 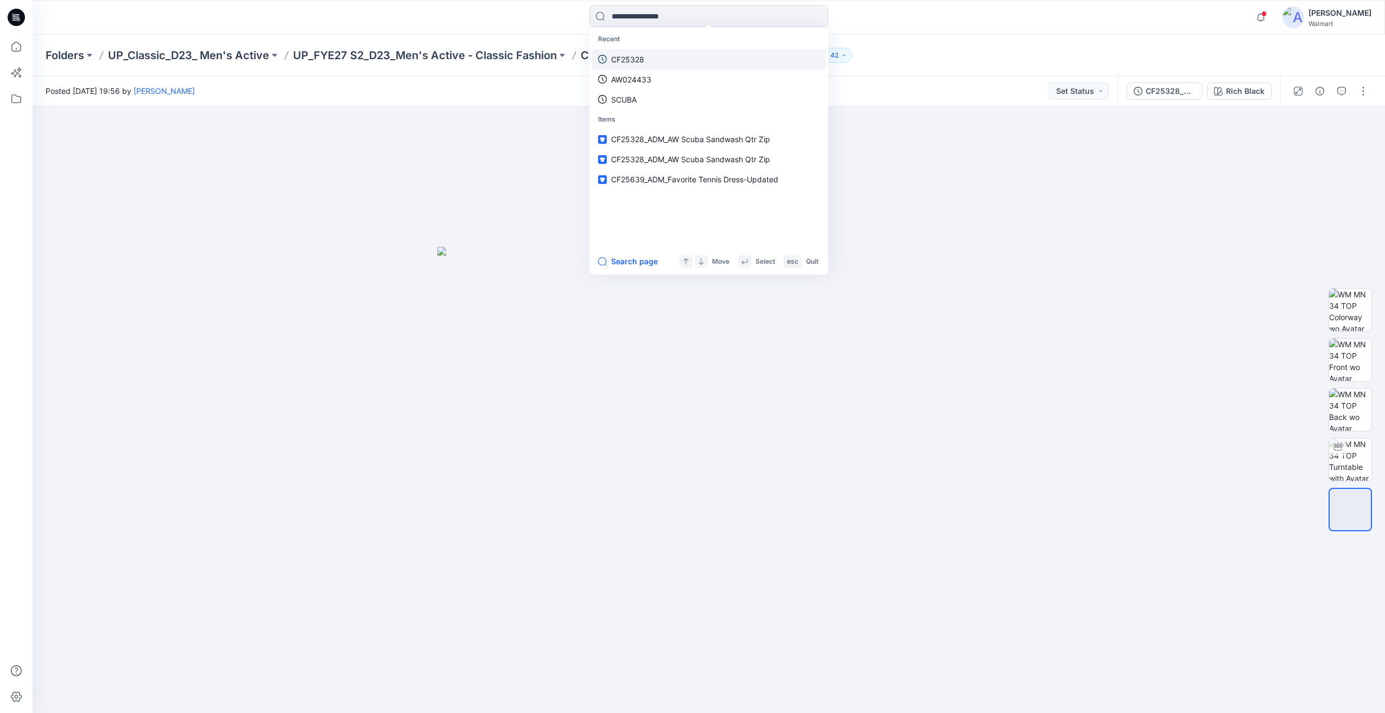 I want to click on img: avatar, so click(x=1293, y=17).